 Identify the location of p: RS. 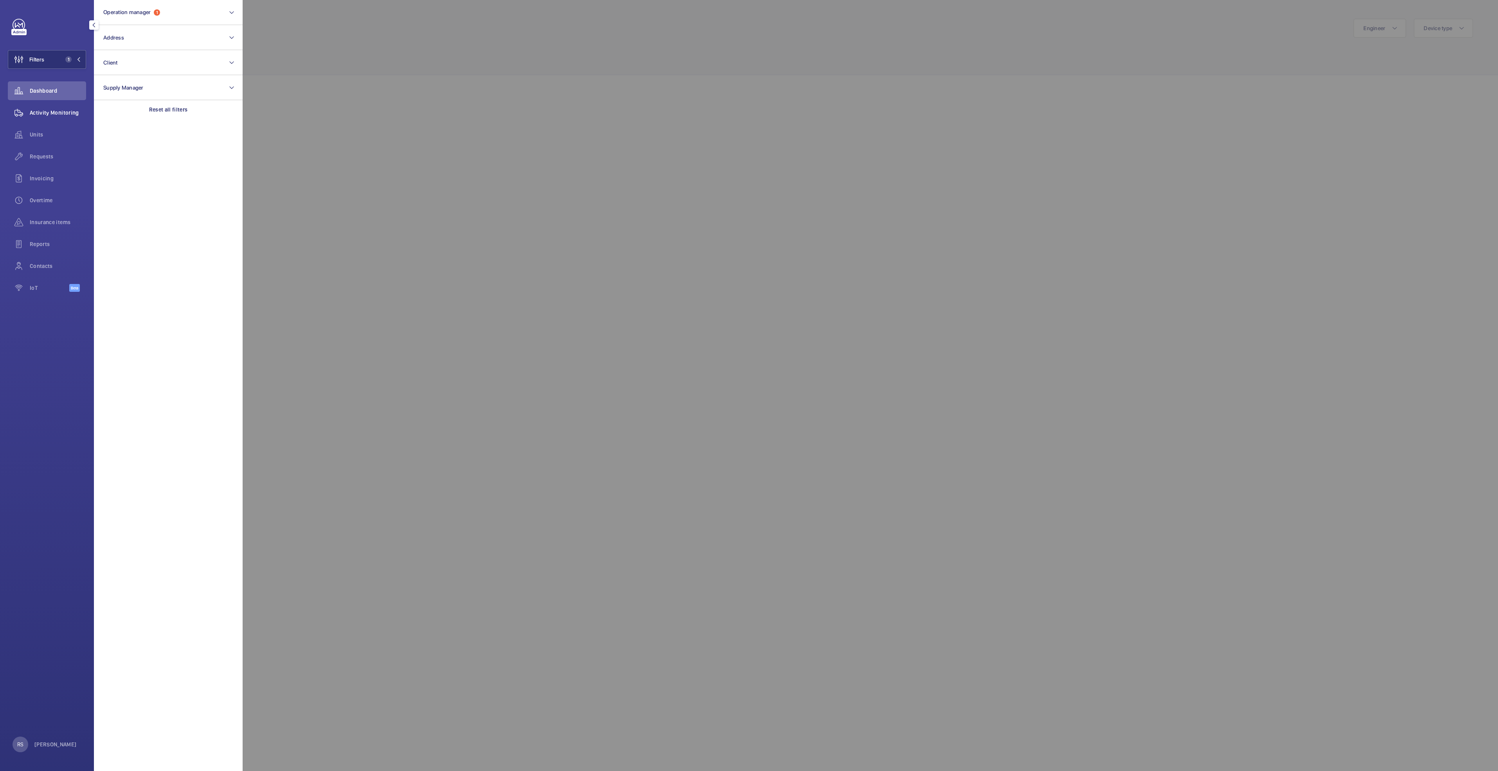
(20, 745).